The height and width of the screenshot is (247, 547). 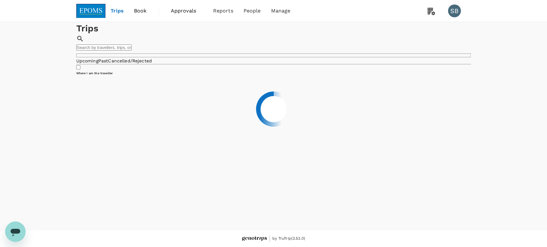 What do you see at coordinates (91, 11) in the screenshot?
I see `img: EPOMS SDN BHD` at bounding box center [91, 11].